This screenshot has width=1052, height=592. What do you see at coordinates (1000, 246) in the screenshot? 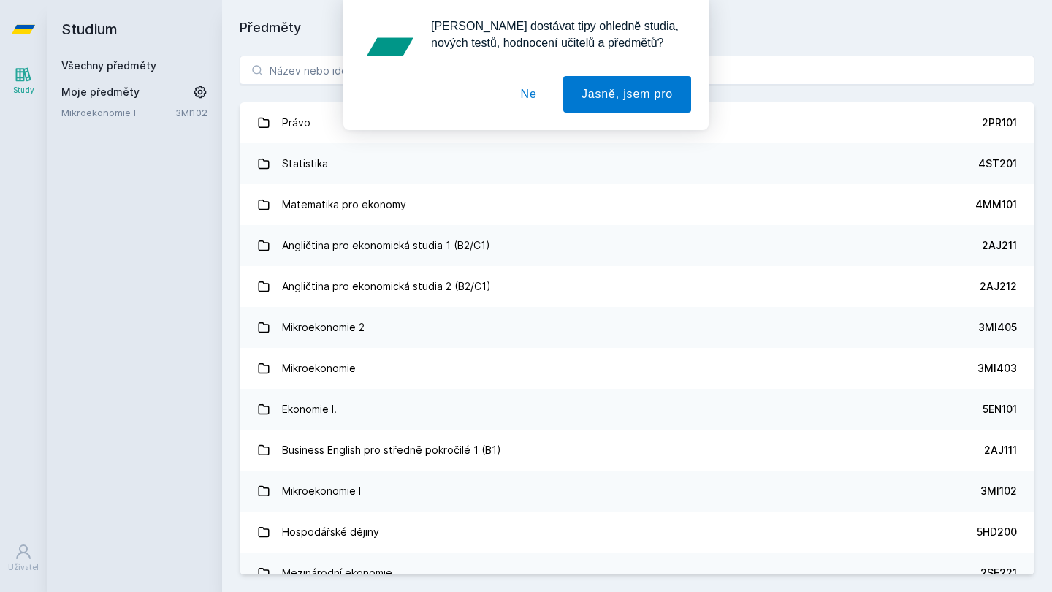
I see `div: 2AJ211` at bounding box center [1000, 246].